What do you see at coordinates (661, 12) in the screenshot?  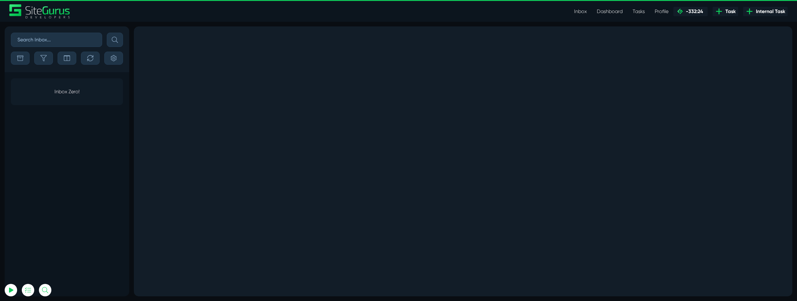 I see `a: Profile` at bounding box center [661, 12].